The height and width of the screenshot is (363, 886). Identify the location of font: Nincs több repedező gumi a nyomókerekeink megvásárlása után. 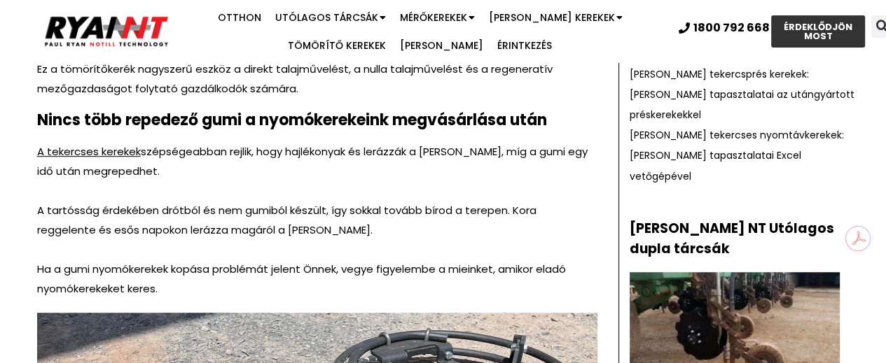
(292, 120).